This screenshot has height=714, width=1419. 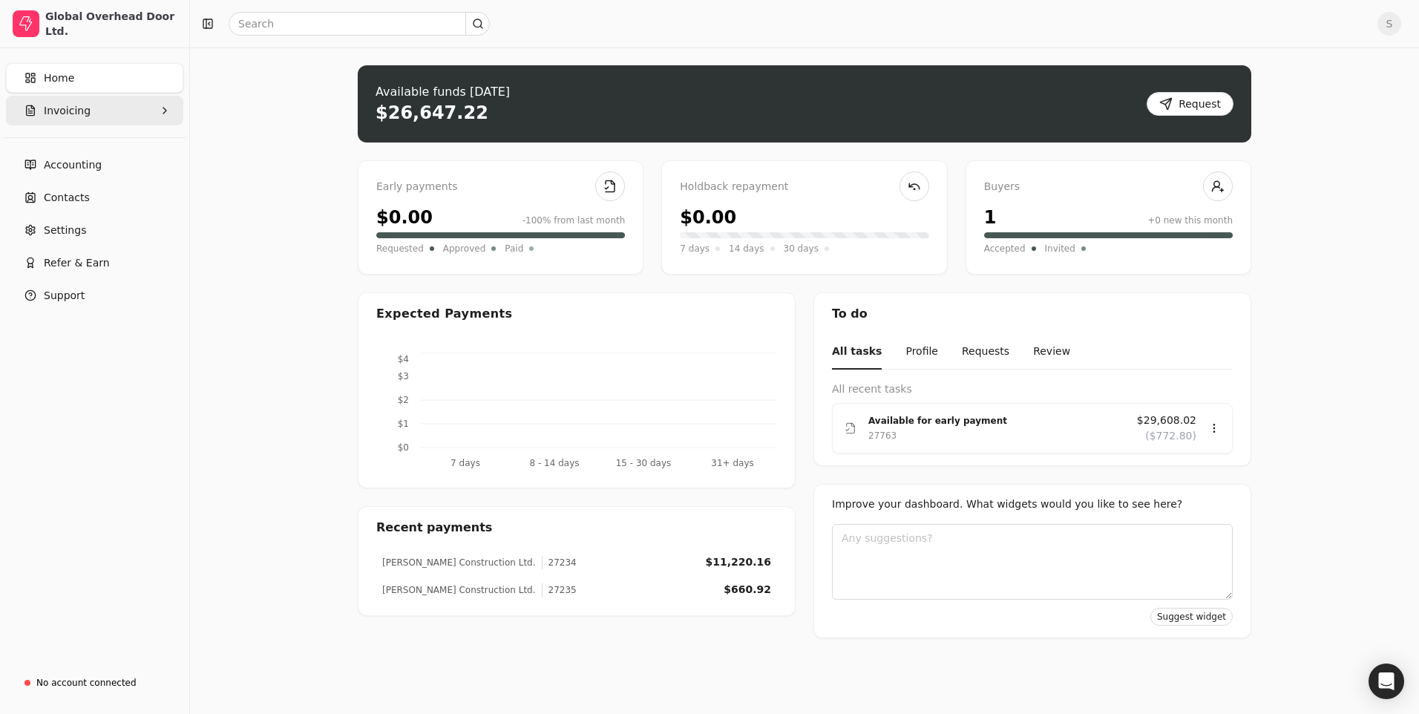 I want to click on div: Improve your dashboard. What widgets would you like to see here?, so click(x=1032, y=504).